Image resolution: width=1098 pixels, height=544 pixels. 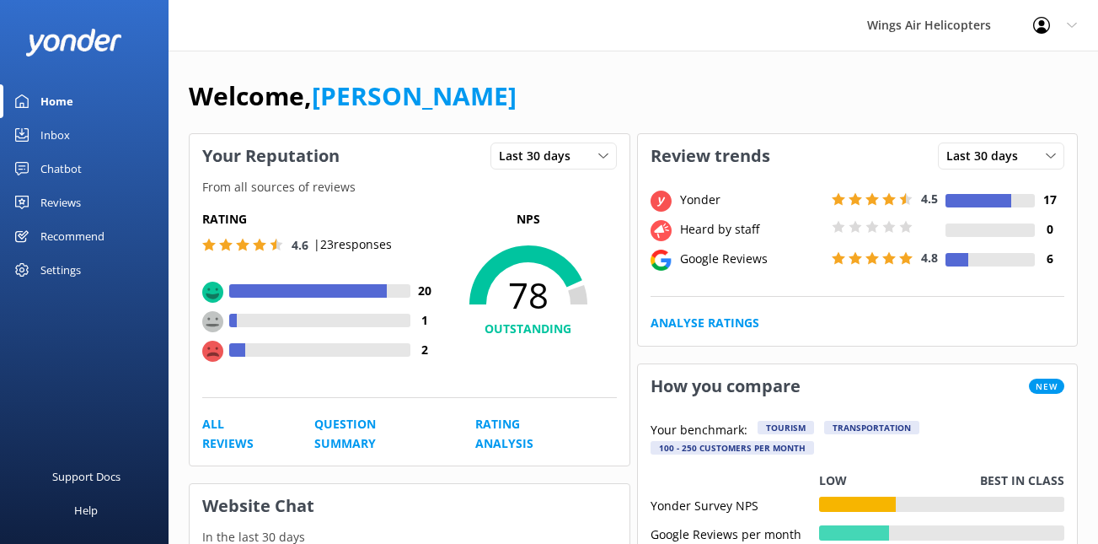 What do you see at coordinates (786, 427) in the screenshot?
I see `div: Tourism` at bounding box center [786, 427].